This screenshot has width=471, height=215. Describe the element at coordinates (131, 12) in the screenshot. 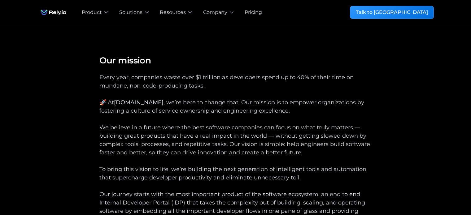

I see `div: Solutions` at that location.